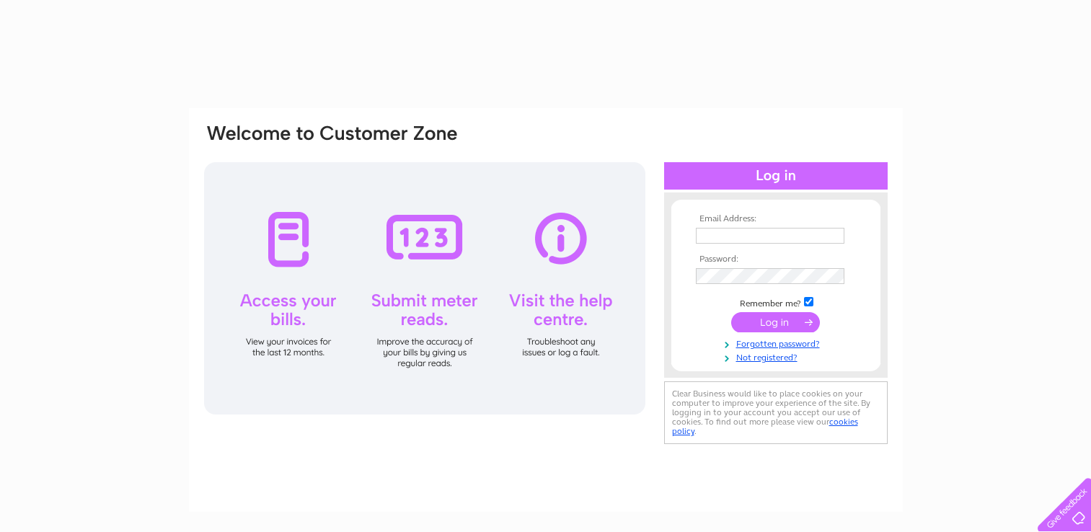  I want to click on input: Submit, so click(775, 322).